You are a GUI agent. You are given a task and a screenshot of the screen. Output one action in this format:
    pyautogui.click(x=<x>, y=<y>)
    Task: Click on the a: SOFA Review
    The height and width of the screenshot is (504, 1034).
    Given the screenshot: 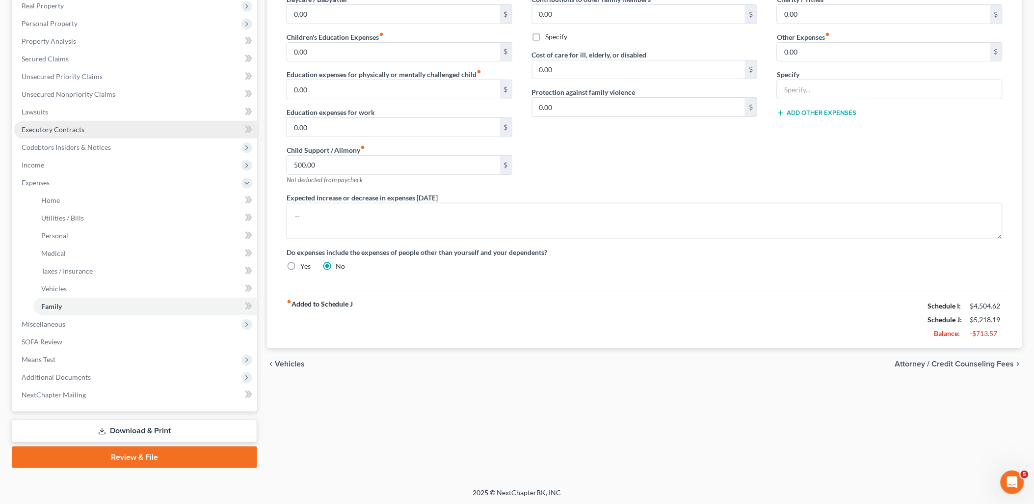 What is the action you would take?
    pyautogui.click(x=135, y=342)
    